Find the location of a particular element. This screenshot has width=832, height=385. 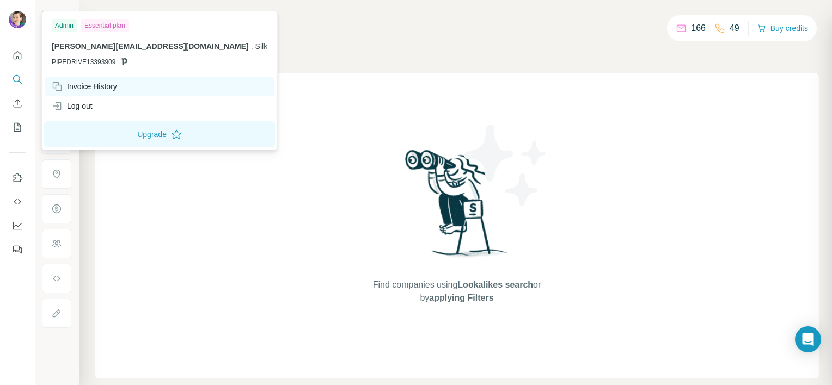

div: Essential plan is located at coordinates (105, 26).